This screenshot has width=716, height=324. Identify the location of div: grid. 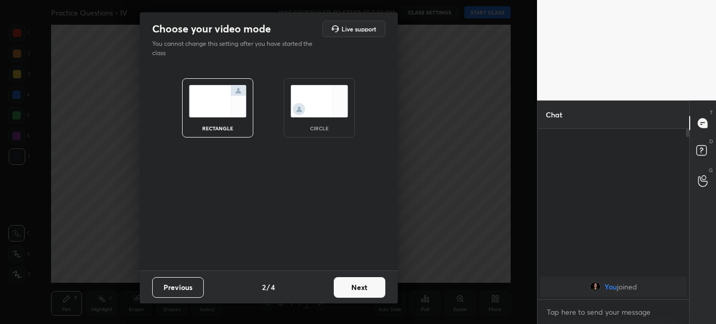
(613, 287).